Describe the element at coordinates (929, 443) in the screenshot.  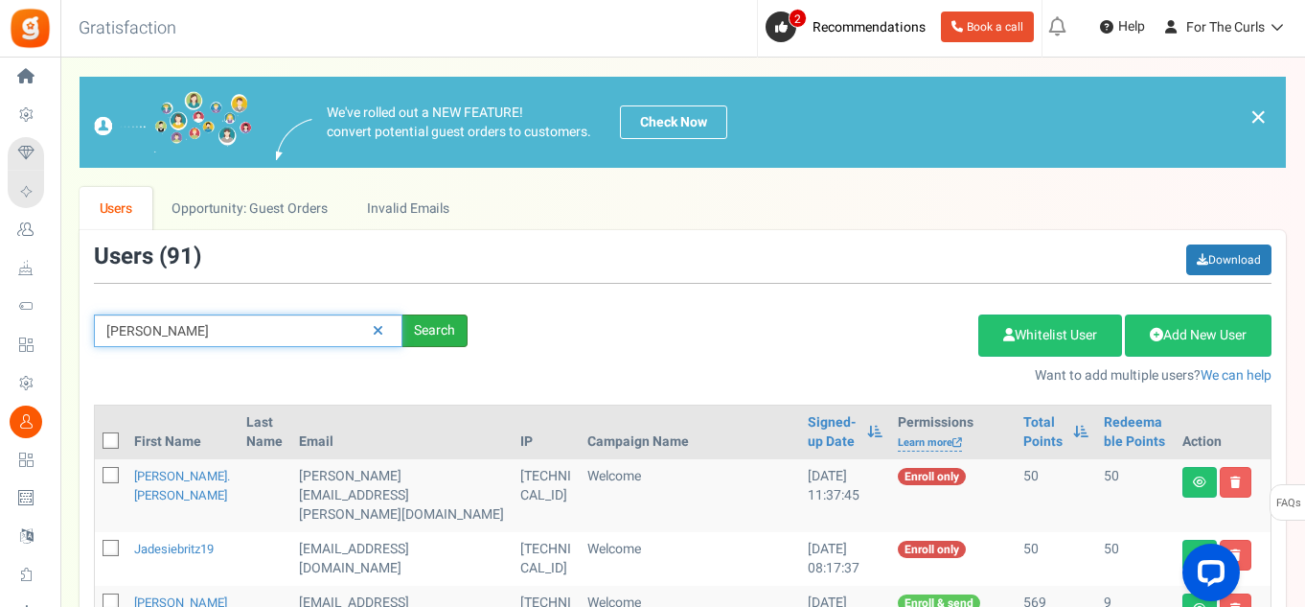
I see `a: Learn more` at that location.